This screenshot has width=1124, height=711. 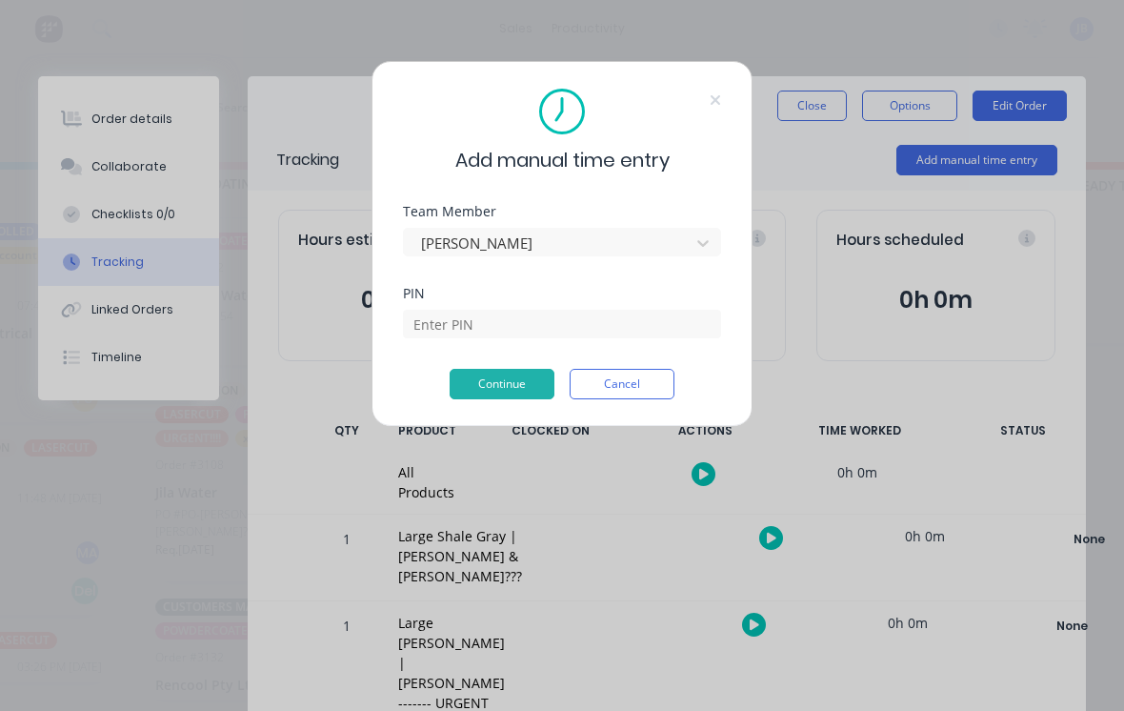 What do you see at coordinates (622, 384) in the screenshot?
I see `button: Cancel` at bounding box center [622, 384].